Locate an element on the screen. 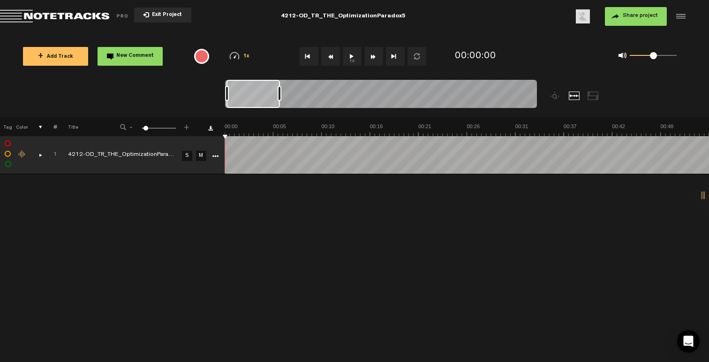 This screenshot has height=362, width=709. div: Click to edit the title is located at coordinates (129, 155).